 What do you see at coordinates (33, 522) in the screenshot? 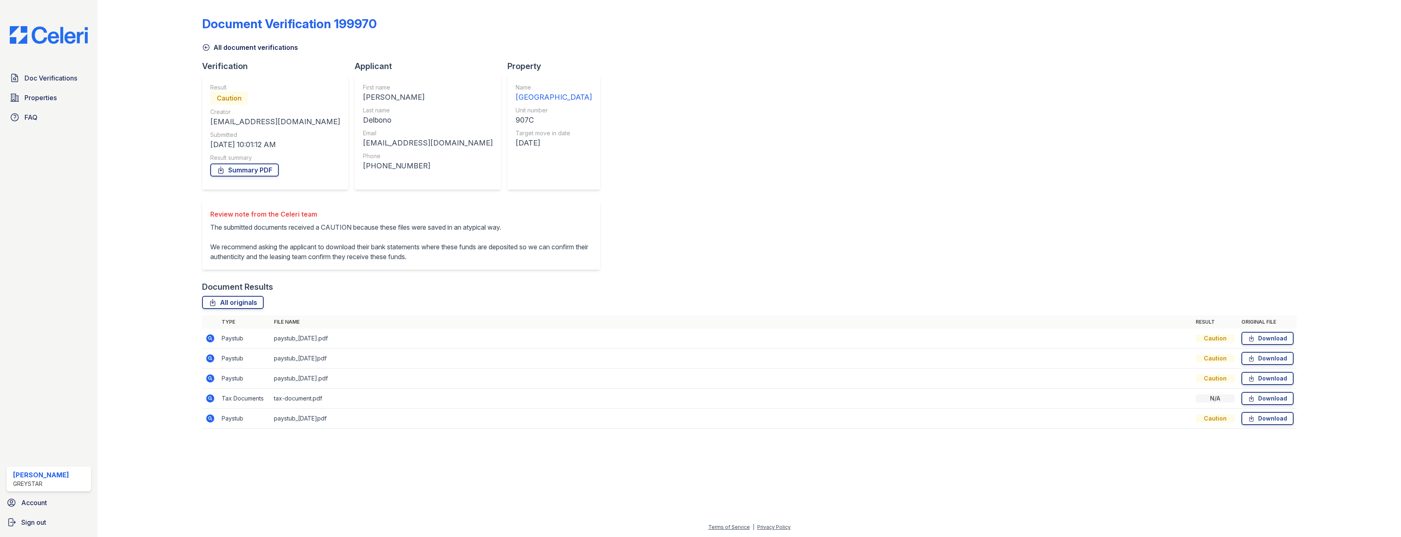
I see `span: Sign out` at bounding box center [33, 522].